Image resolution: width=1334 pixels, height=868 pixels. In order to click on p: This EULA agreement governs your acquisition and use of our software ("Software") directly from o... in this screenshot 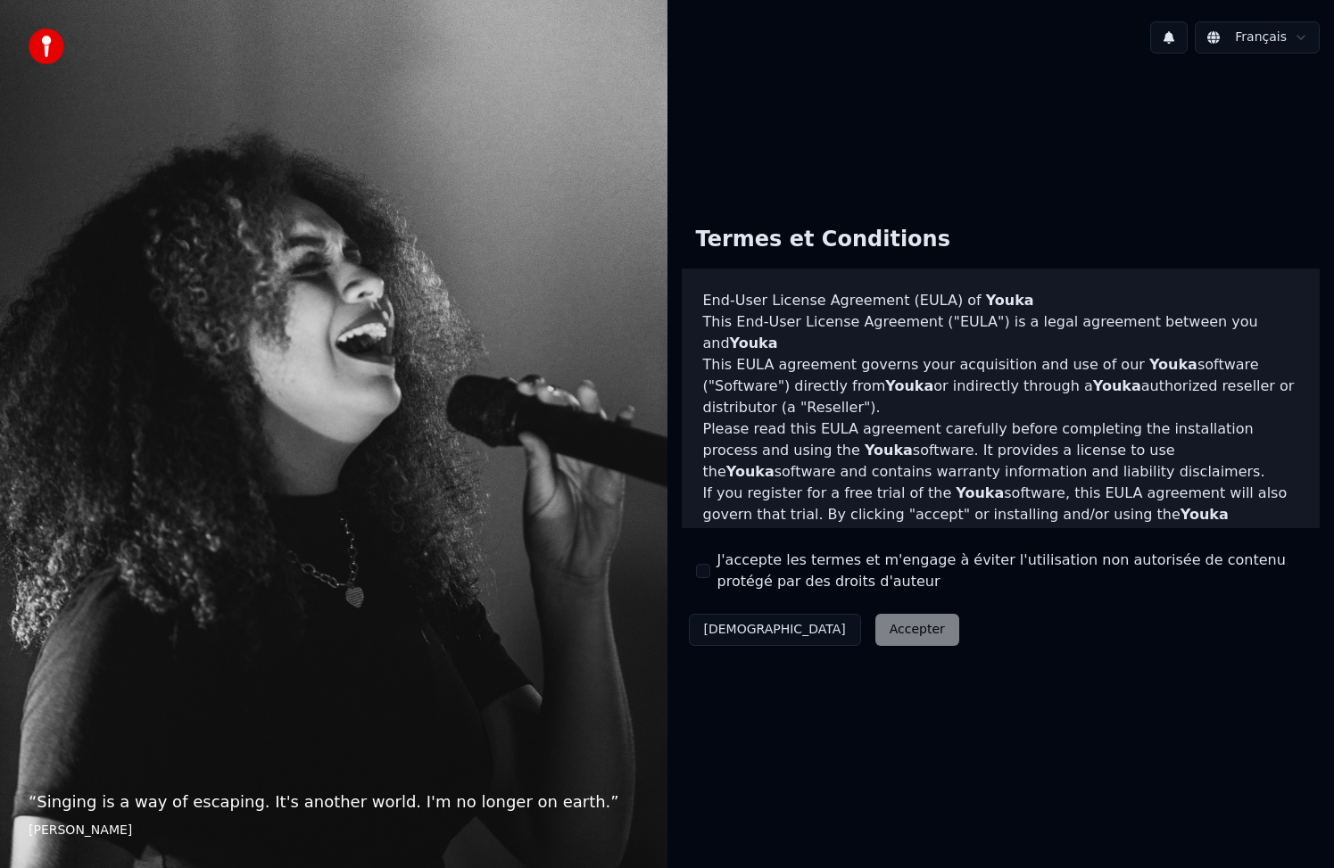, I will do `click(1001, 386)`.